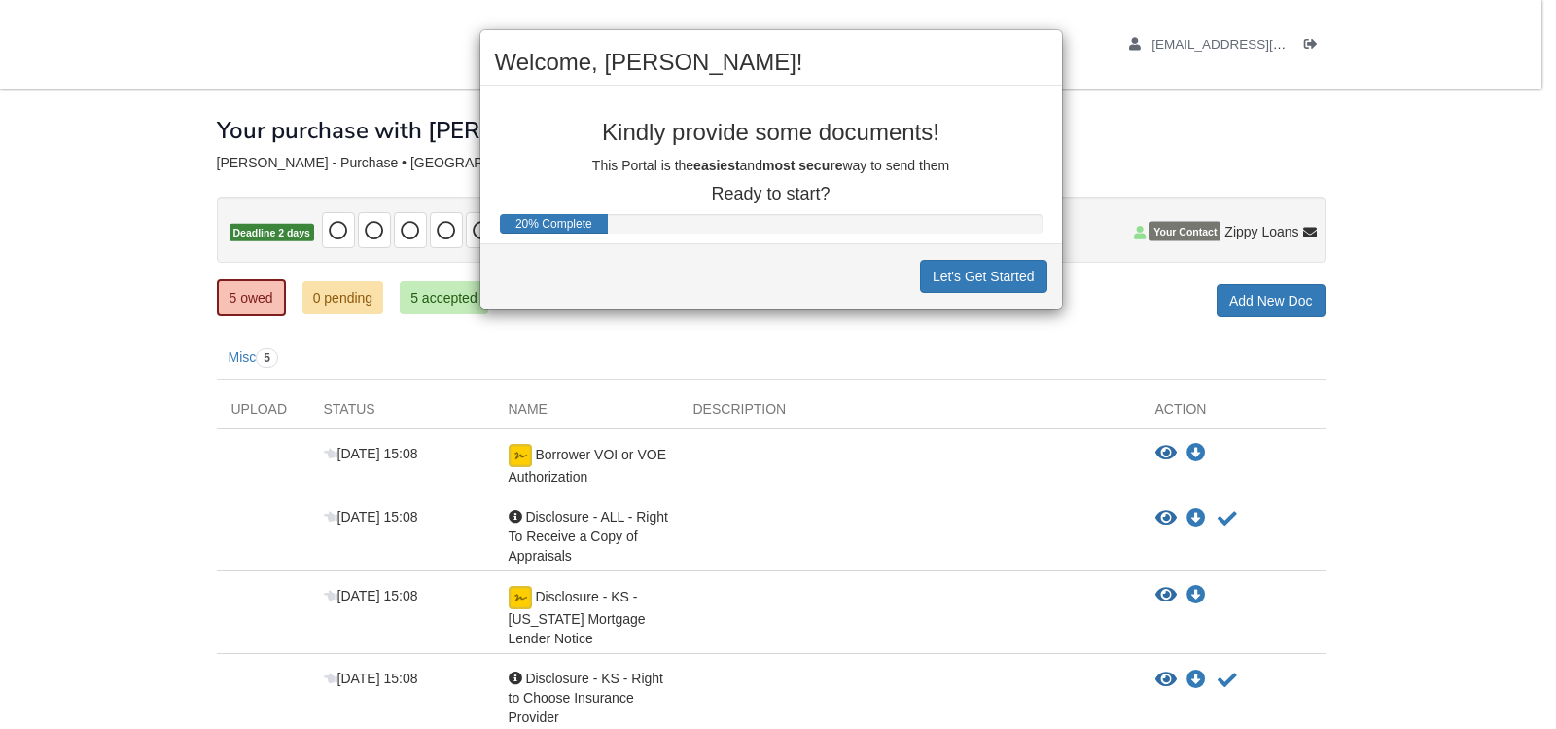 Image resolution: width=1556 pixels, height=729 pixels. What do you see at coordinates (716, 165) in the screenshot?
I see `b: easiest` at bounding box center [716, 165].